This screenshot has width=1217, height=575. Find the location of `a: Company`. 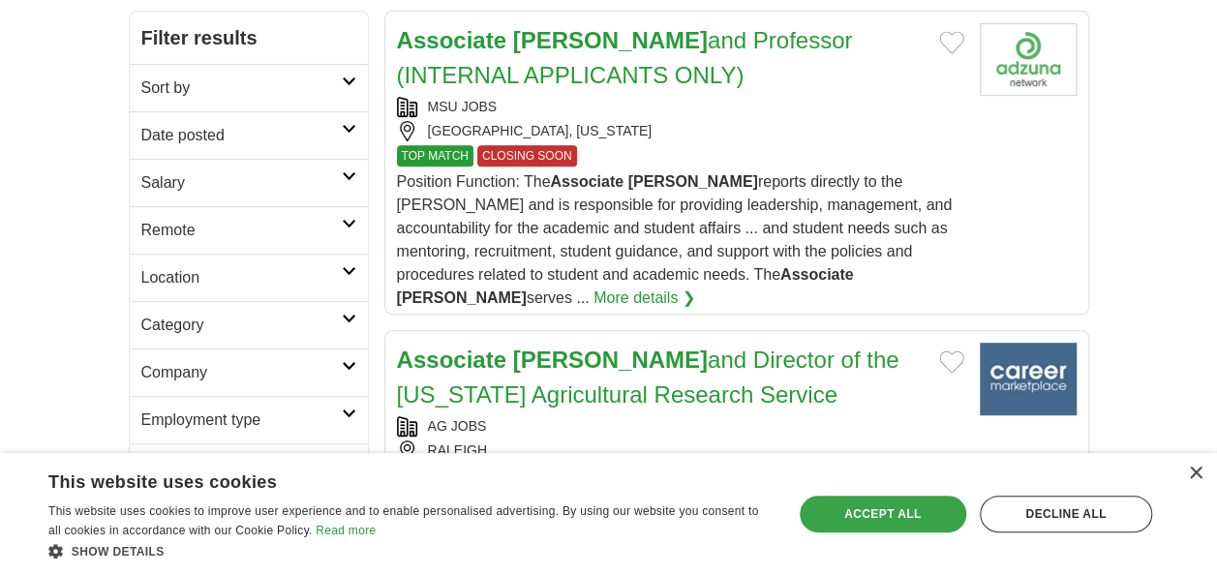

a: Company is located at coordinates (249, 372).